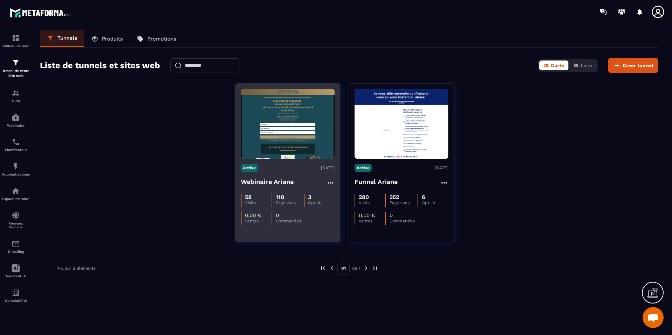  I want to click on div: Ouvrir le chat, so click(653, 318).